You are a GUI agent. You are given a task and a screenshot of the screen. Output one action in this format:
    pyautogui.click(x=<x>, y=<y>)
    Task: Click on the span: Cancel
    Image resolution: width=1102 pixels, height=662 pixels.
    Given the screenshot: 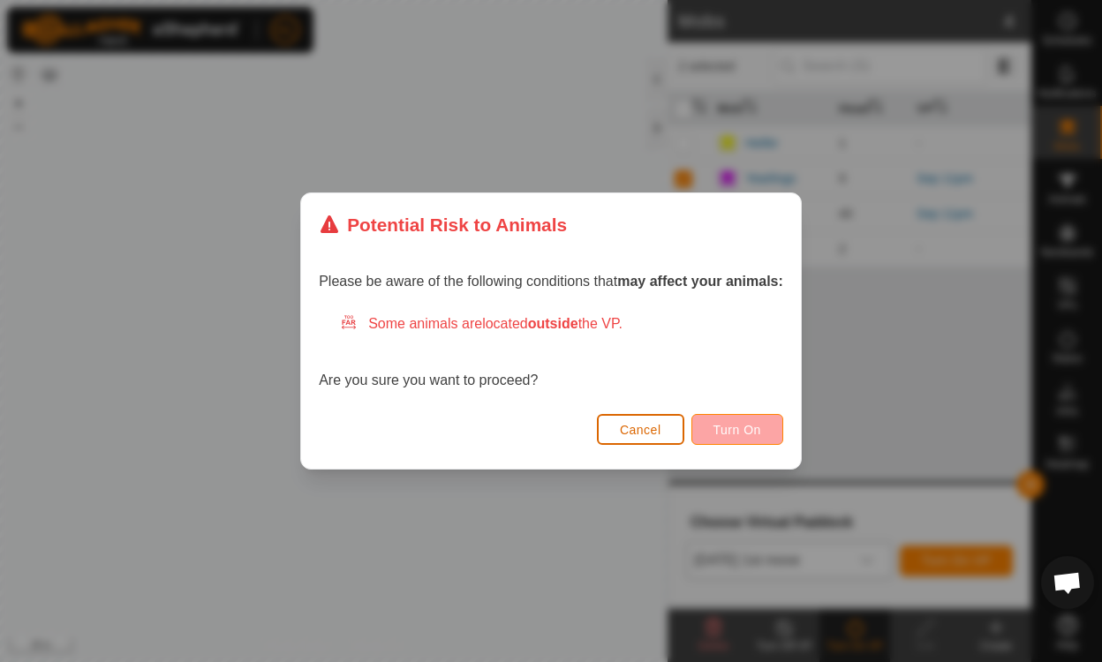 What is the action you would take?
    pyautogui.click(x=640, y=430)
    